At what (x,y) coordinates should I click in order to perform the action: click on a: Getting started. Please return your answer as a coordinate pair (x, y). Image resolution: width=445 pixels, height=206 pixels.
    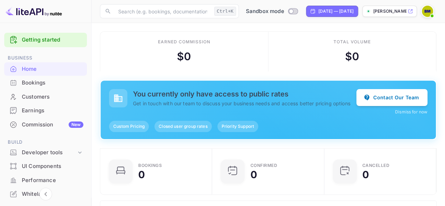
    Looking at the image, I should click on (52, 40).